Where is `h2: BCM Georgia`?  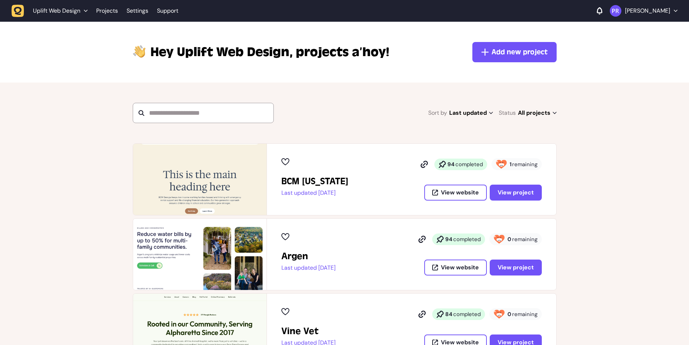
h2: BCM Georgia is located at coordinates (315, 181).